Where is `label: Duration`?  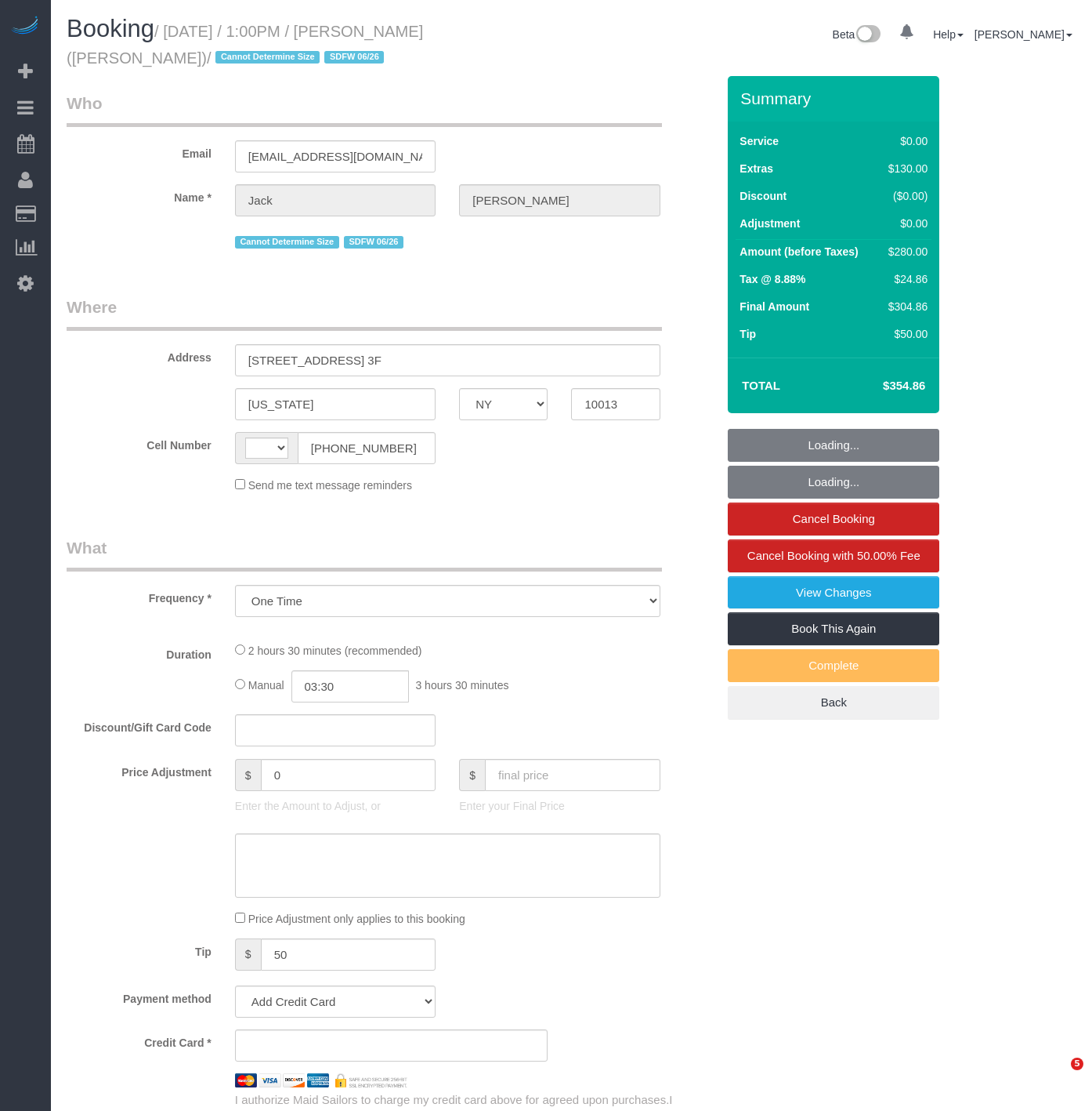 label: Duration is located at coordinates (138, 652).